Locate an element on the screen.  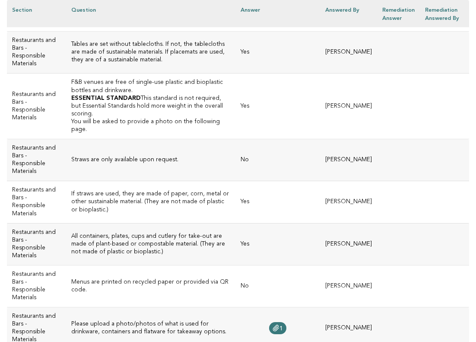
h3: Menus are printed on recycled paper or provided via QR code. is located at coordinates (151, 286).